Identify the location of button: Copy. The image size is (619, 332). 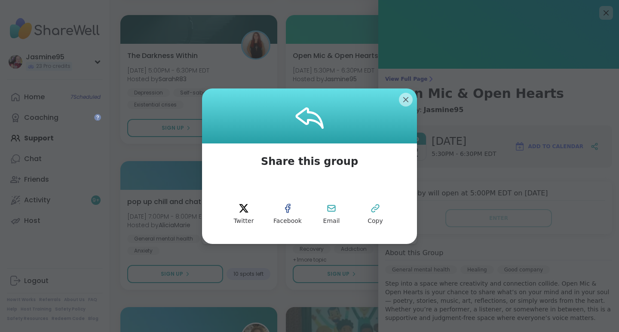
(375, 215).